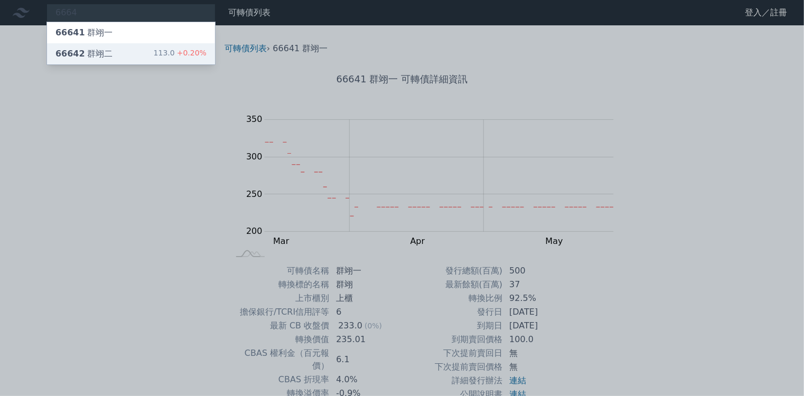 This screenshot has height=396, width=804. Describe the element at coordinates (191, 53) in the screenshot. I see `span: +0.20%` at that location.